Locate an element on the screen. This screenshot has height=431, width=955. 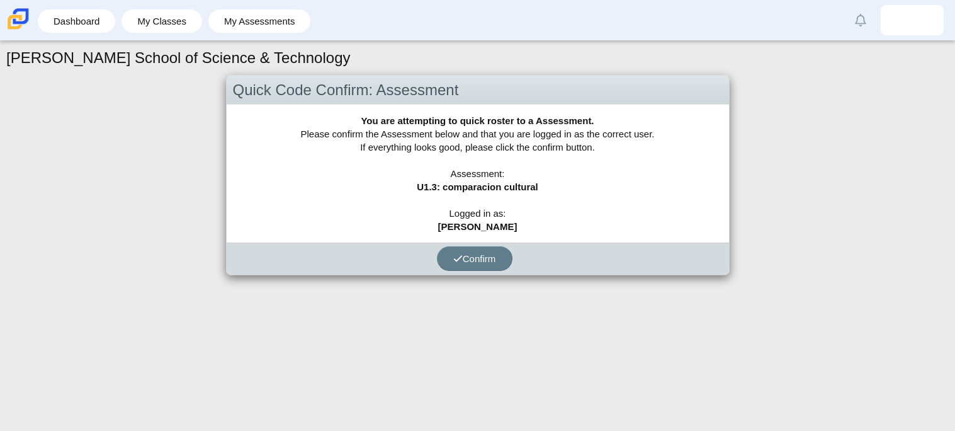
div: Quick Code Confirm: Assessment is located at coordinates (478, 90).